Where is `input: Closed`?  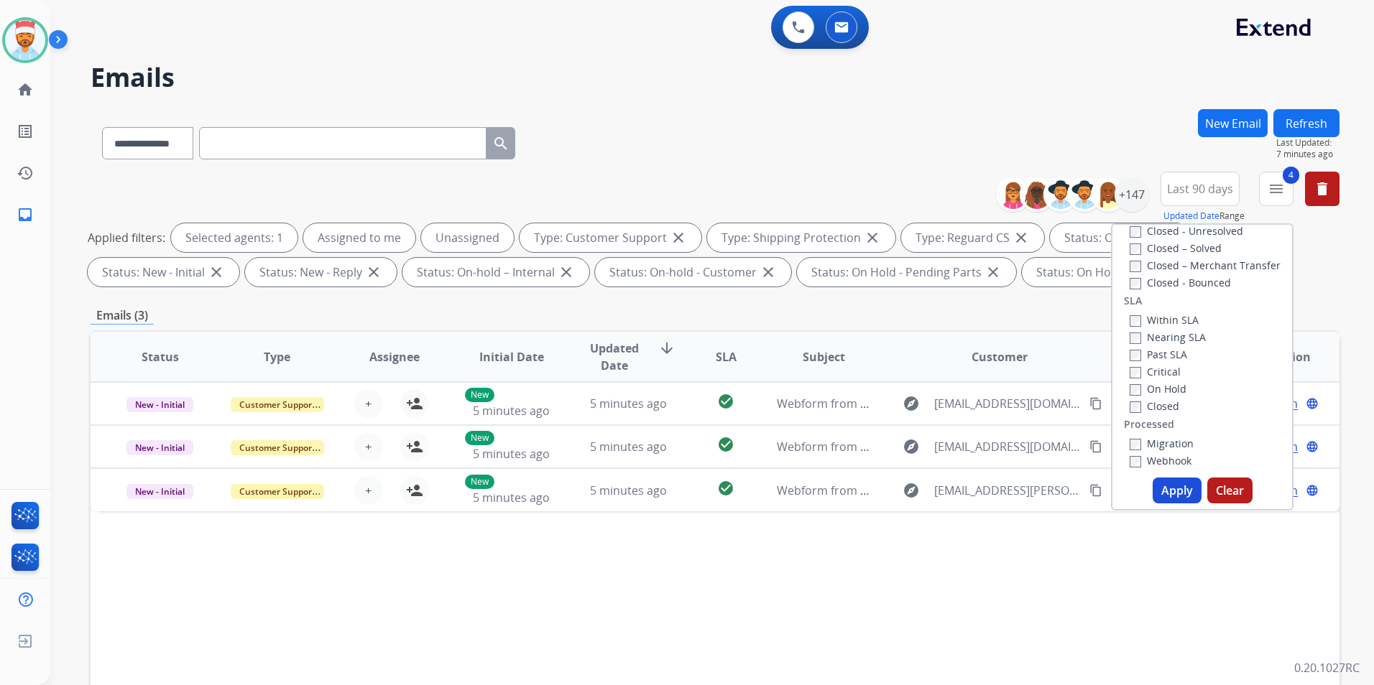
input: Closed is located at coordinates (1135, 407).